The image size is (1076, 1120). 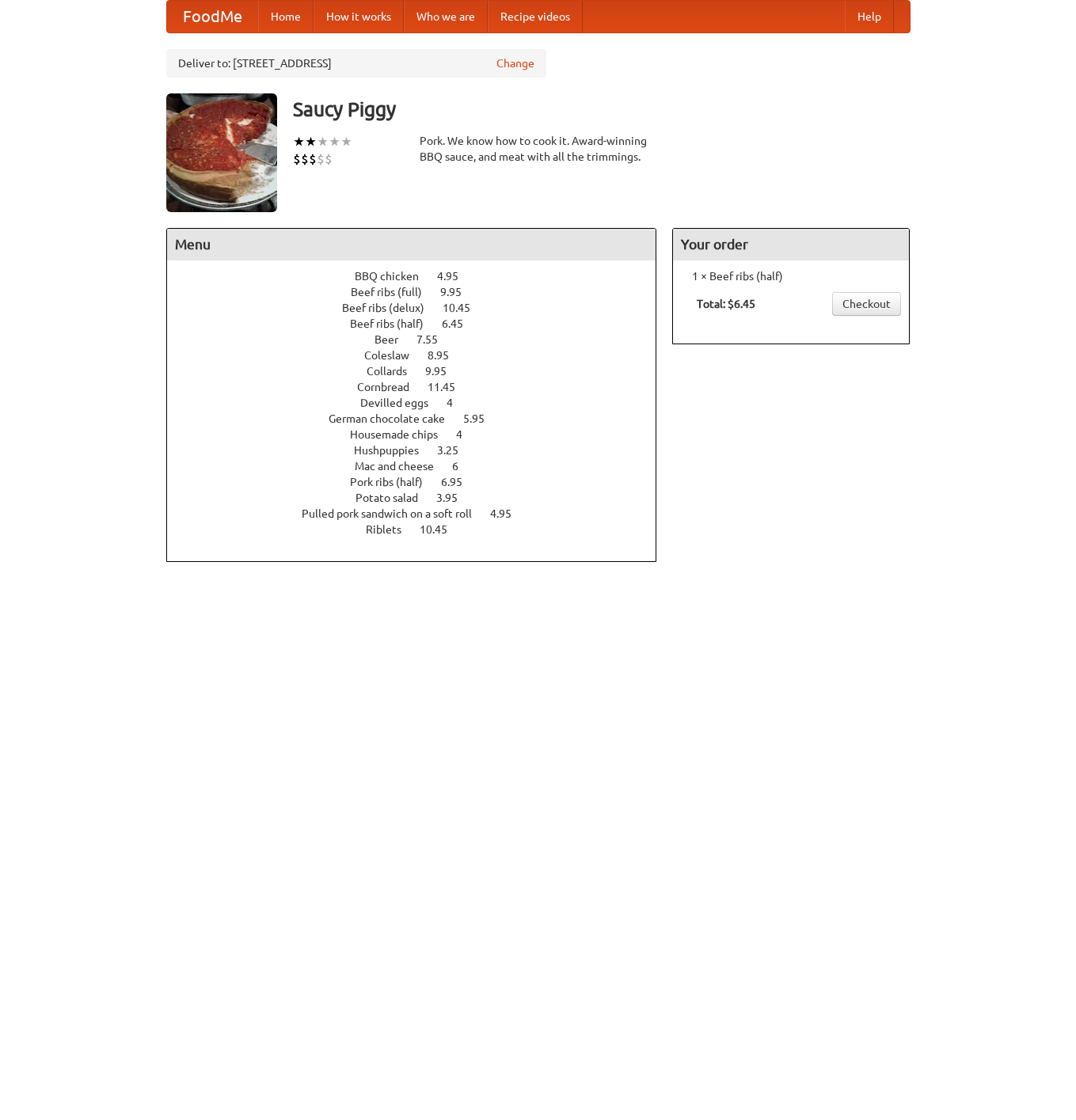 What do you see at coordinates (420, 482) in the screenshot?
I see `a: Pork ribs (half) 6.95` at bounding box center [420, 482].